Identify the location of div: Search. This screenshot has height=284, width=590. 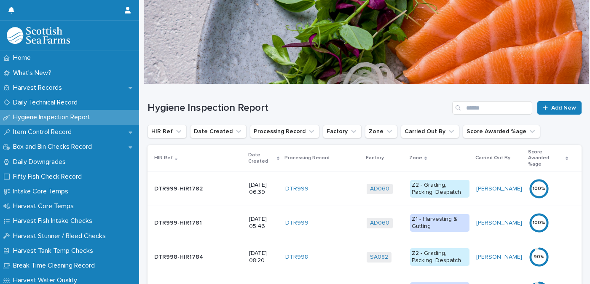
(492, 108).